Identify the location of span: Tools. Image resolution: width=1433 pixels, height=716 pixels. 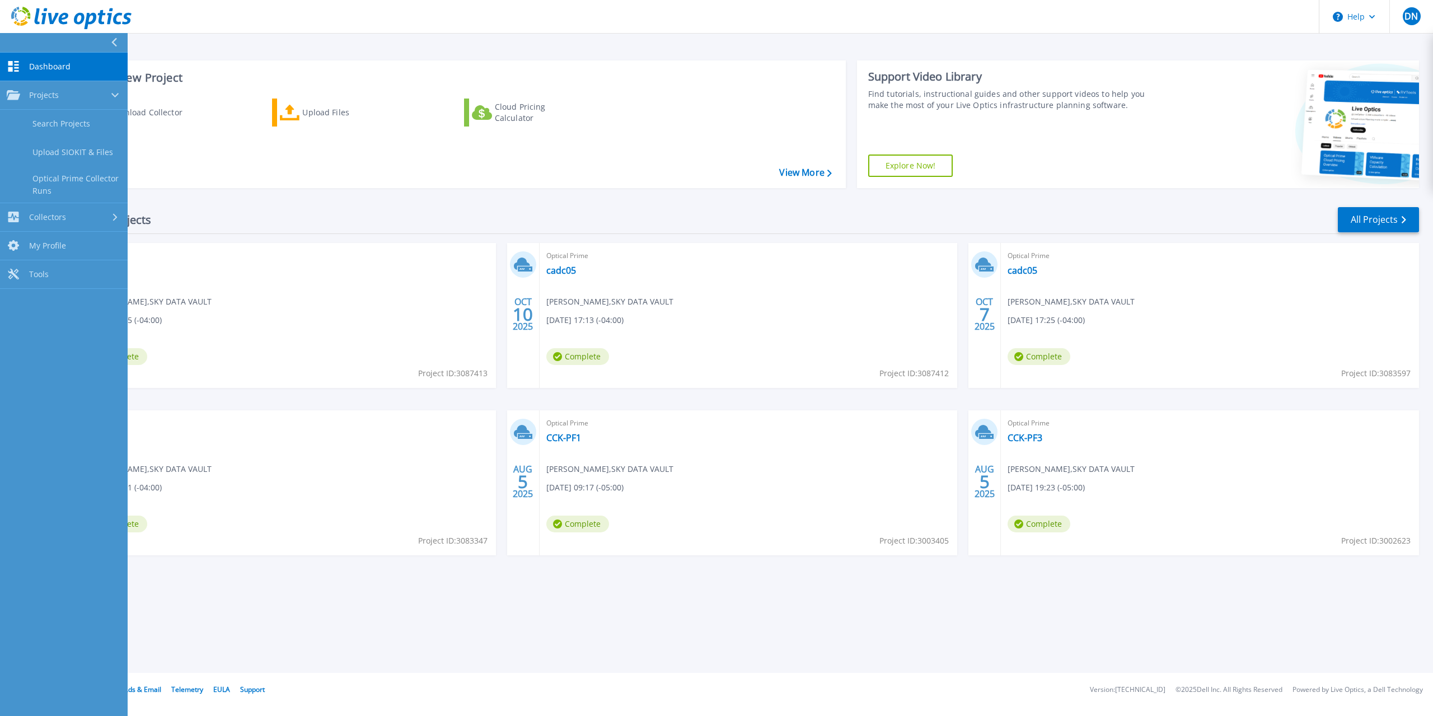
(39, 274).